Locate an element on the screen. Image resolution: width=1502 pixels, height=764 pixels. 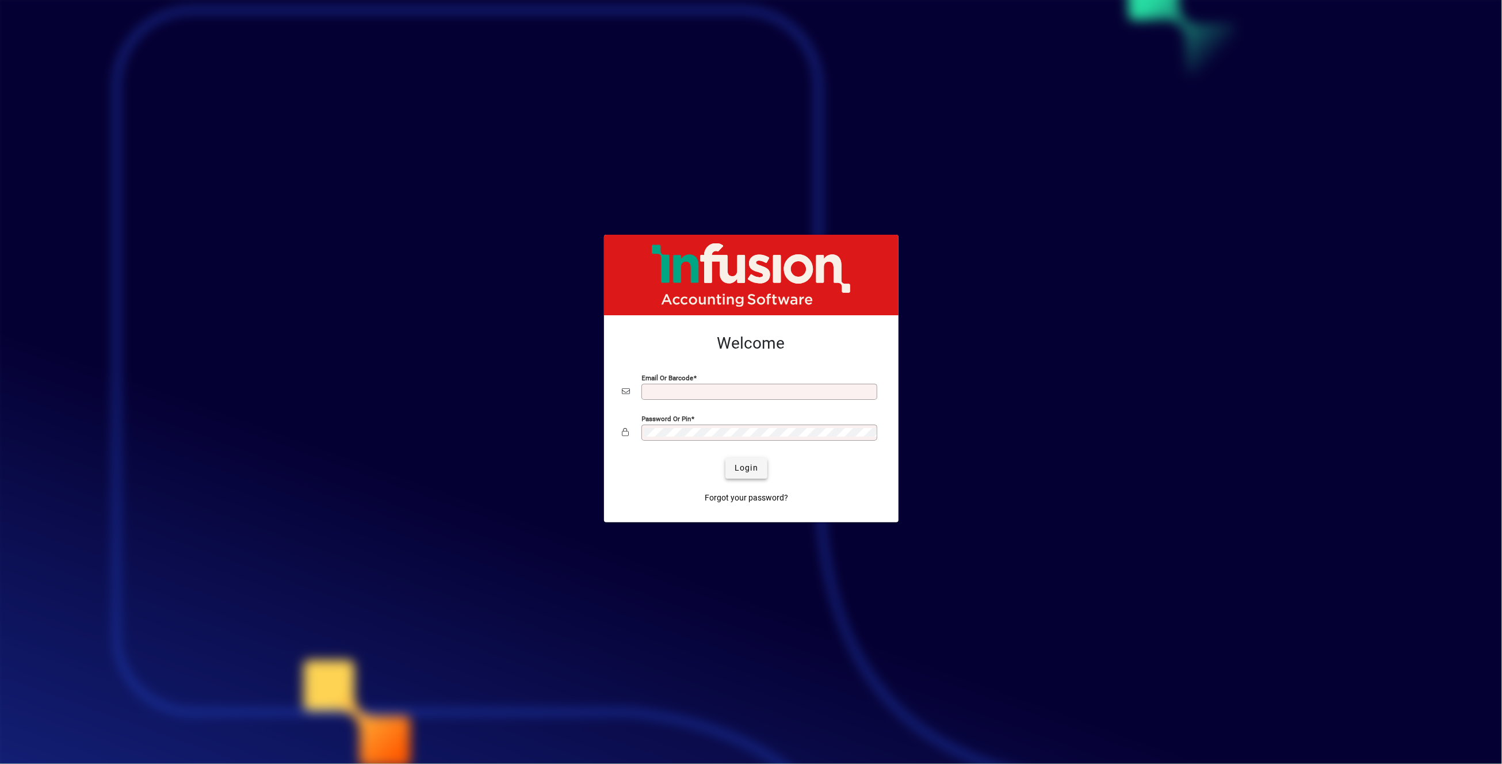
span: Login is located at coordinates (746, 468).